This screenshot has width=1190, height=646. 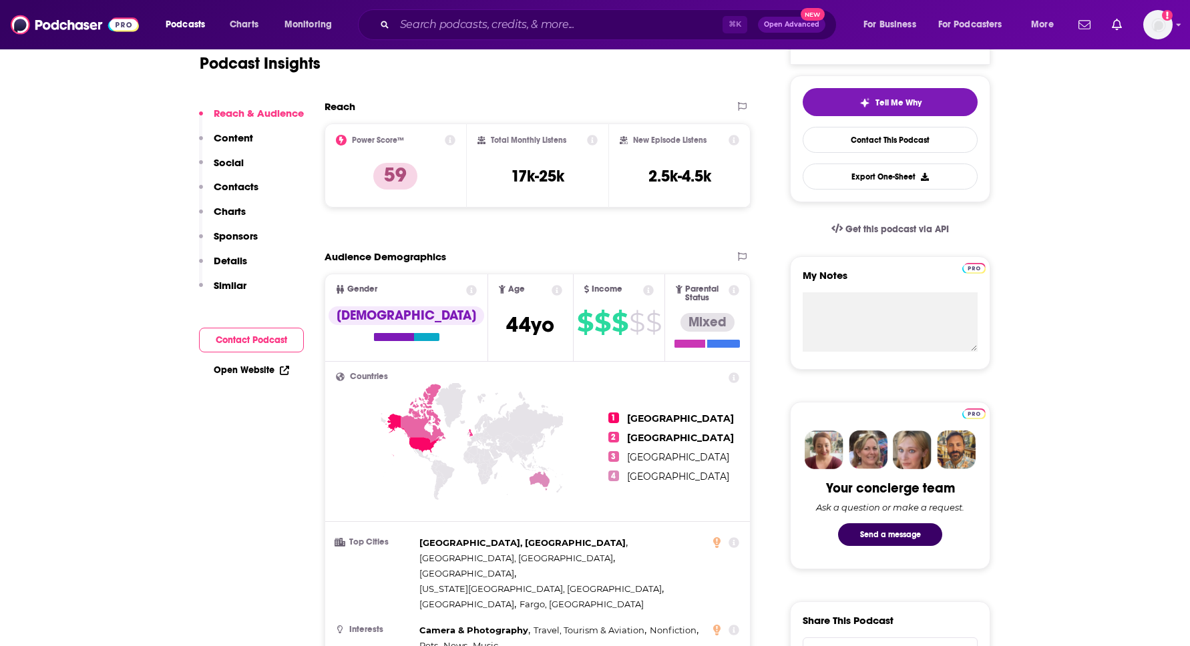 I want to click on span: 1, so click(x=614, y=418).